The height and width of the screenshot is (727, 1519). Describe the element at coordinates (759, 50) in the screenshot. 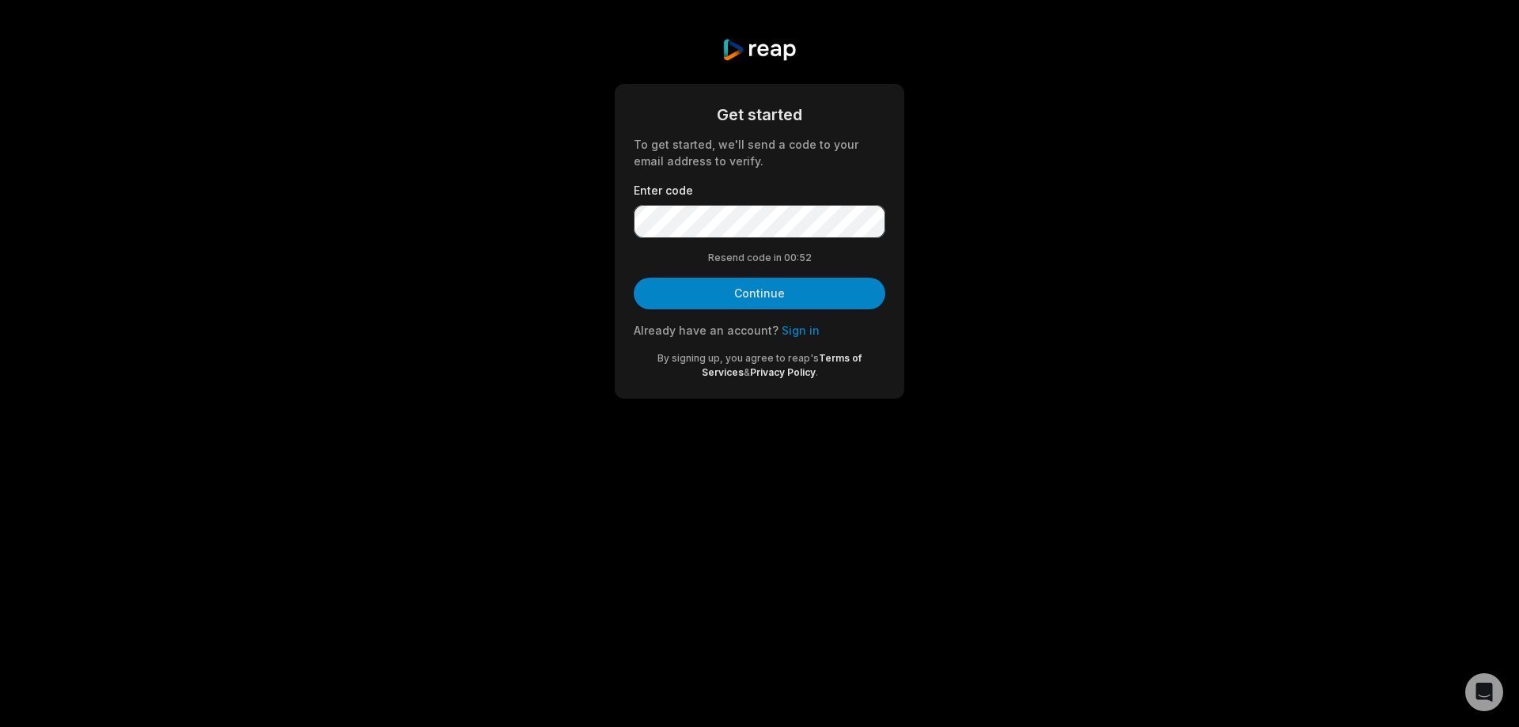

I see `img: reap` at that location.